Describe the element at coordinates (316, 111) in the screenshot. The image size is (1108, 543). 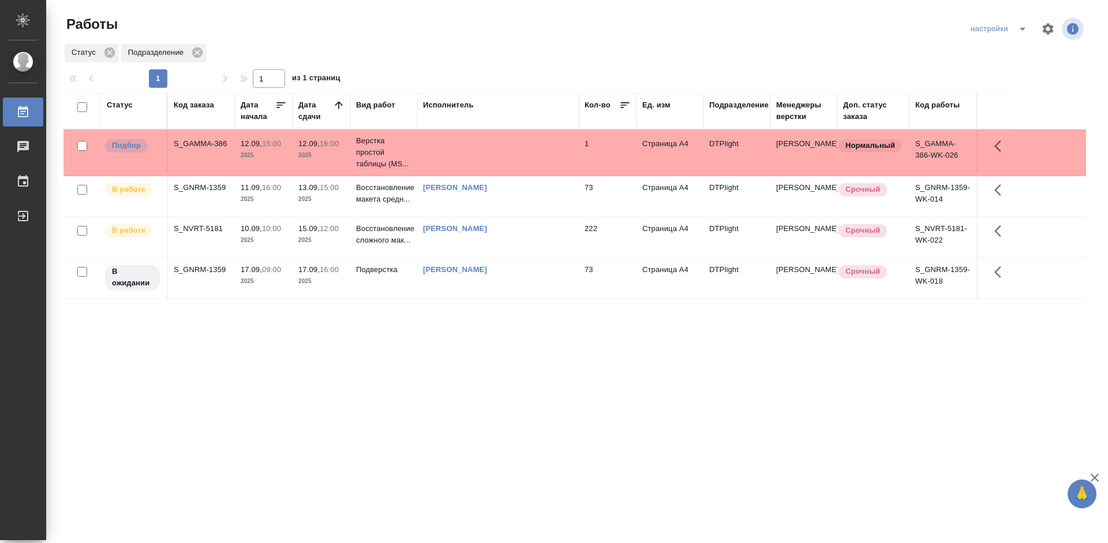
I see `div: Дата сдачи` at that location.